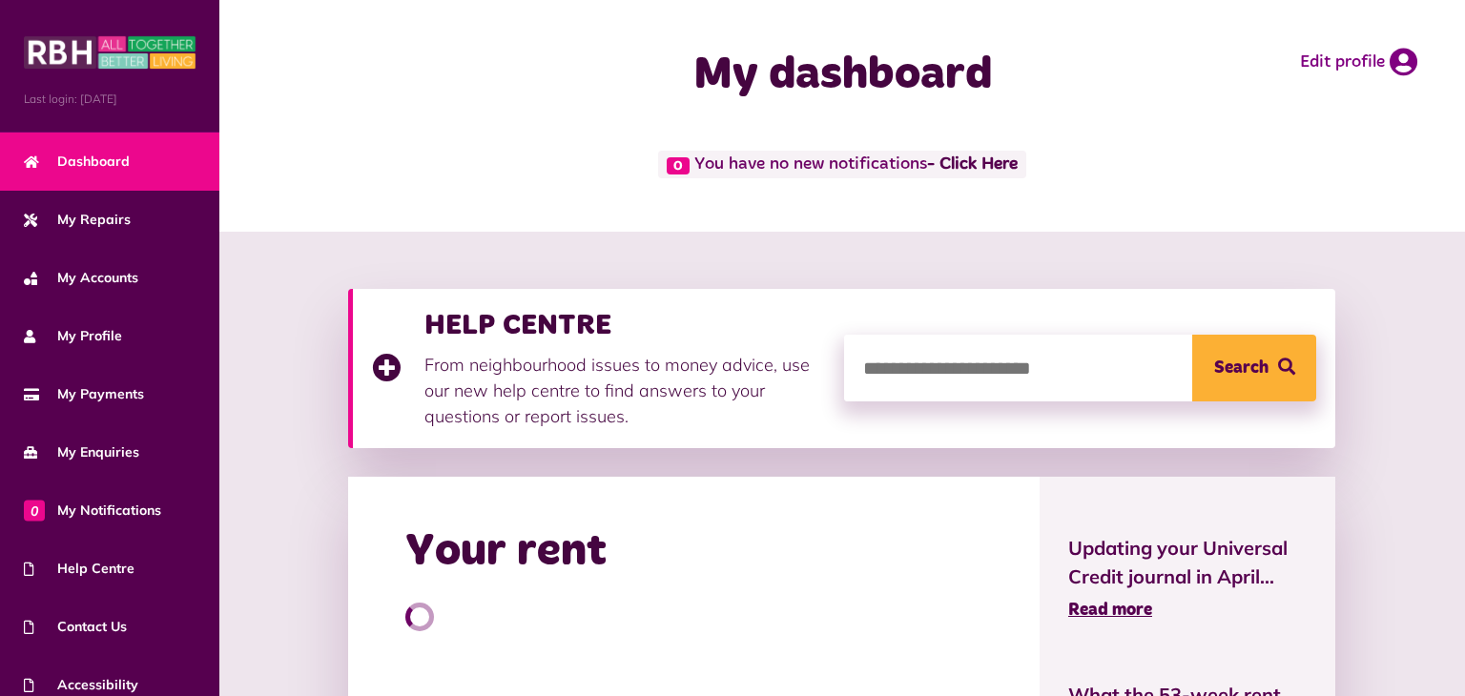 The width and height of the screenshot is (1465, 696). What do you see at coordinates (1358, 62) in the screenshot?
I see `a: Edit profile` at bounding box center [1358, 62].